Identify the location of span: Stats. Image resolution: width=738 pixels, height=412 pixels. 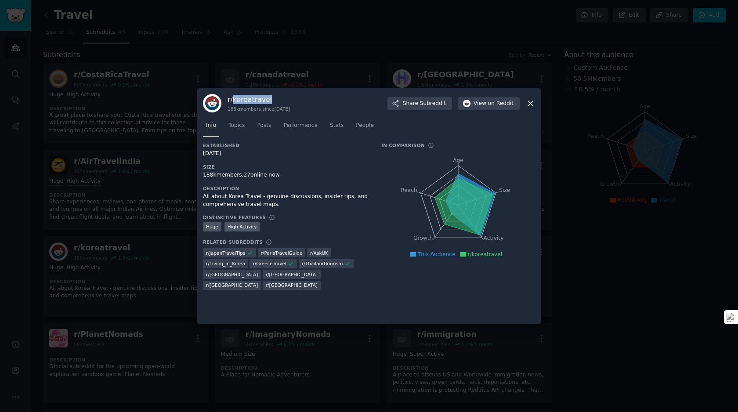
(337, 126).